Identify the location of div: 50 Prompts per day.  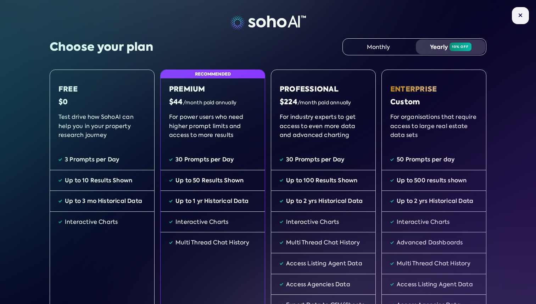
(425, 160).